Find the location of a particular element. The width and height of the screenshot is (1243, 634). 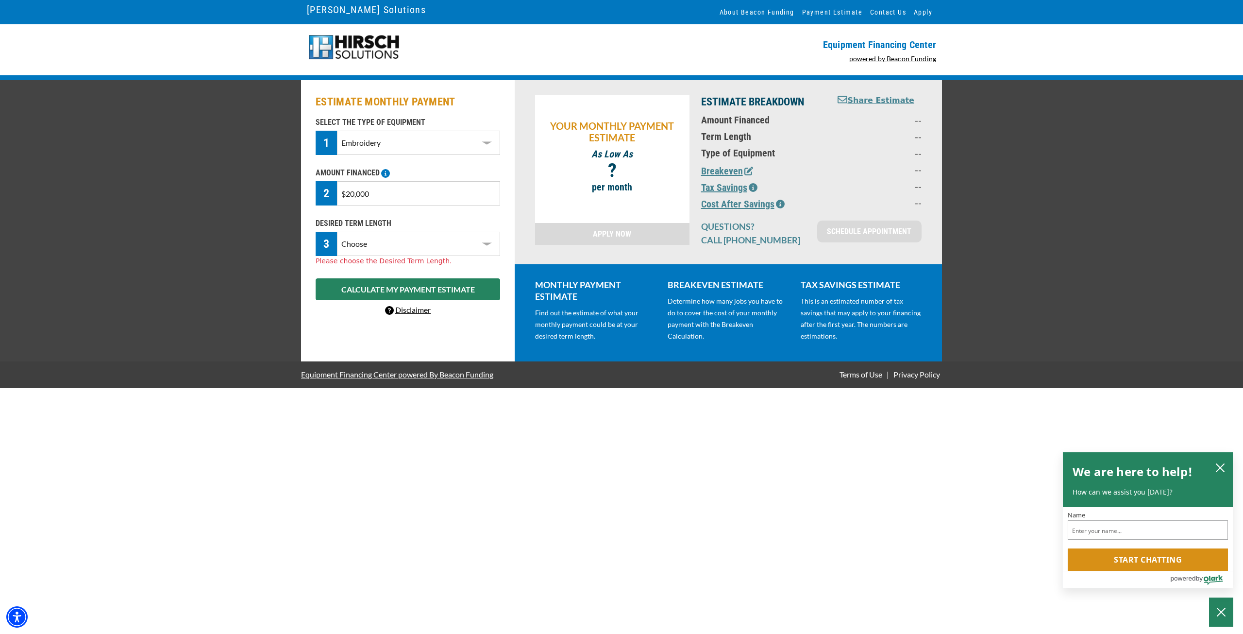

p: ESTIMATE BREAKDOWN is located at coordinates (763, 102).